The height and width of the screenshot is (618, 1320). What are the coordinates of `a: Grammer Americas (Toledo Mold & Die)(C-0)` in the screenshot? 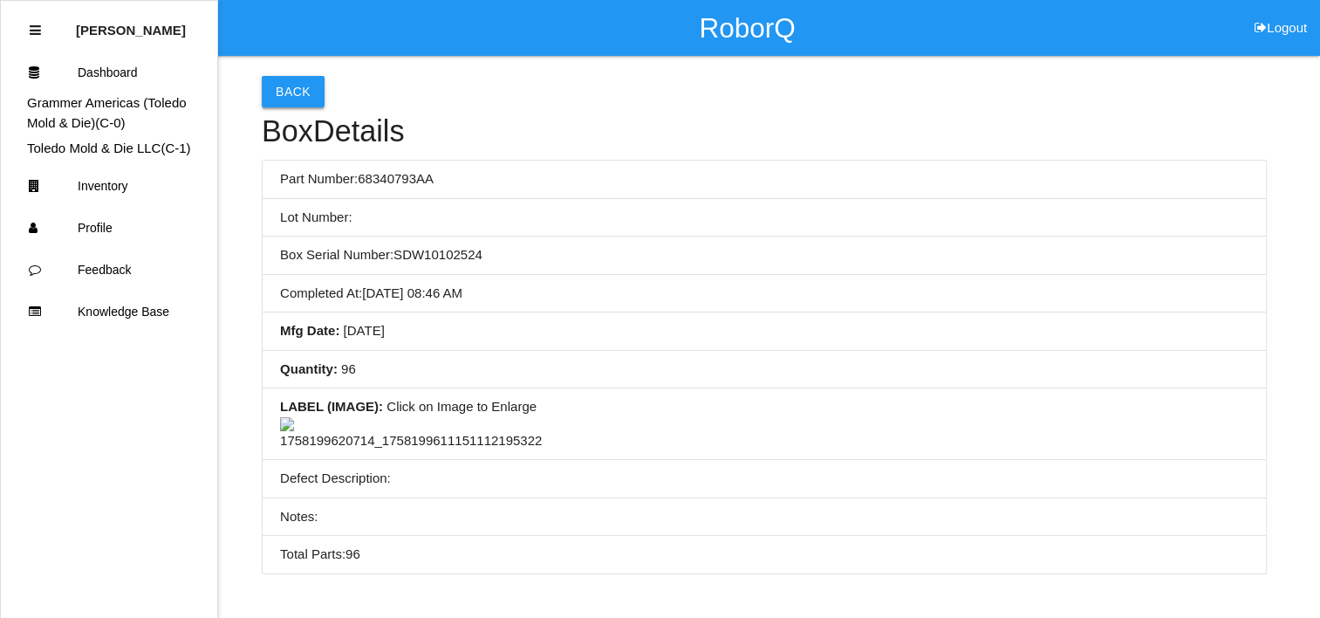 It's located at (106, 113).